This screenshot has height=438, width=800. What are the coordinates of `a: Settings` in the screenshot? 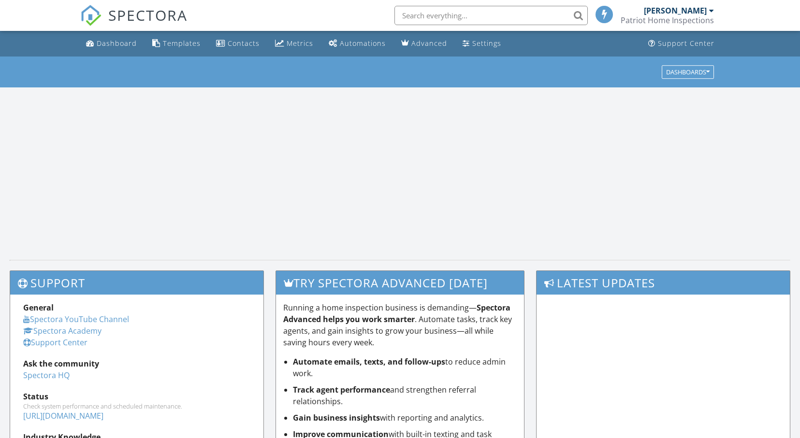 It's located at (482, 43).